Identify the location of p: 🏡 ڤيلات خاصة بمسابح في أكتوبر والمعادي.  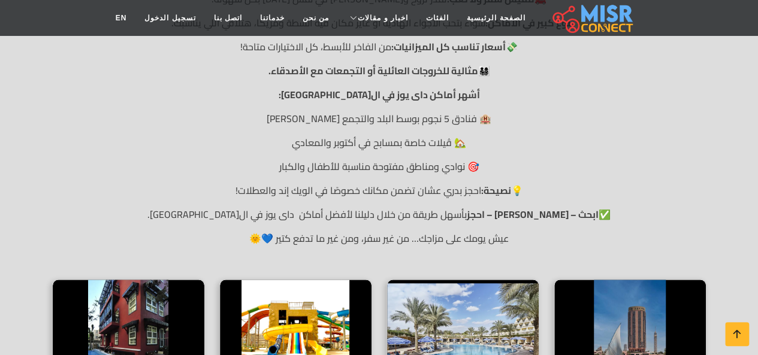
(379, 143).